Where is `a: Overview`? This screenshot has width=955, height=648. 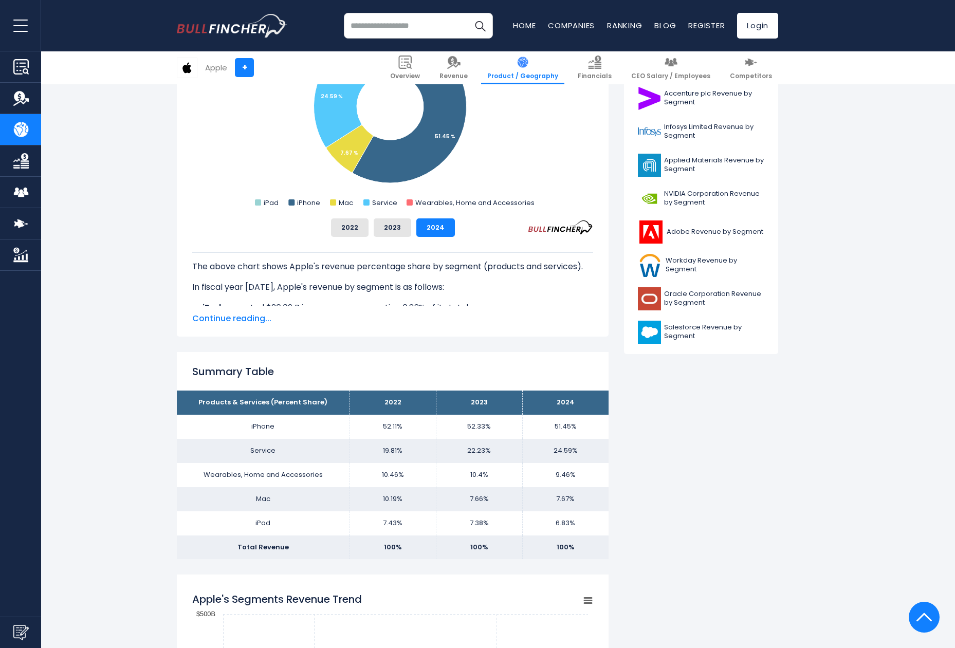 a: Overview is located at coordinates (405, 68).